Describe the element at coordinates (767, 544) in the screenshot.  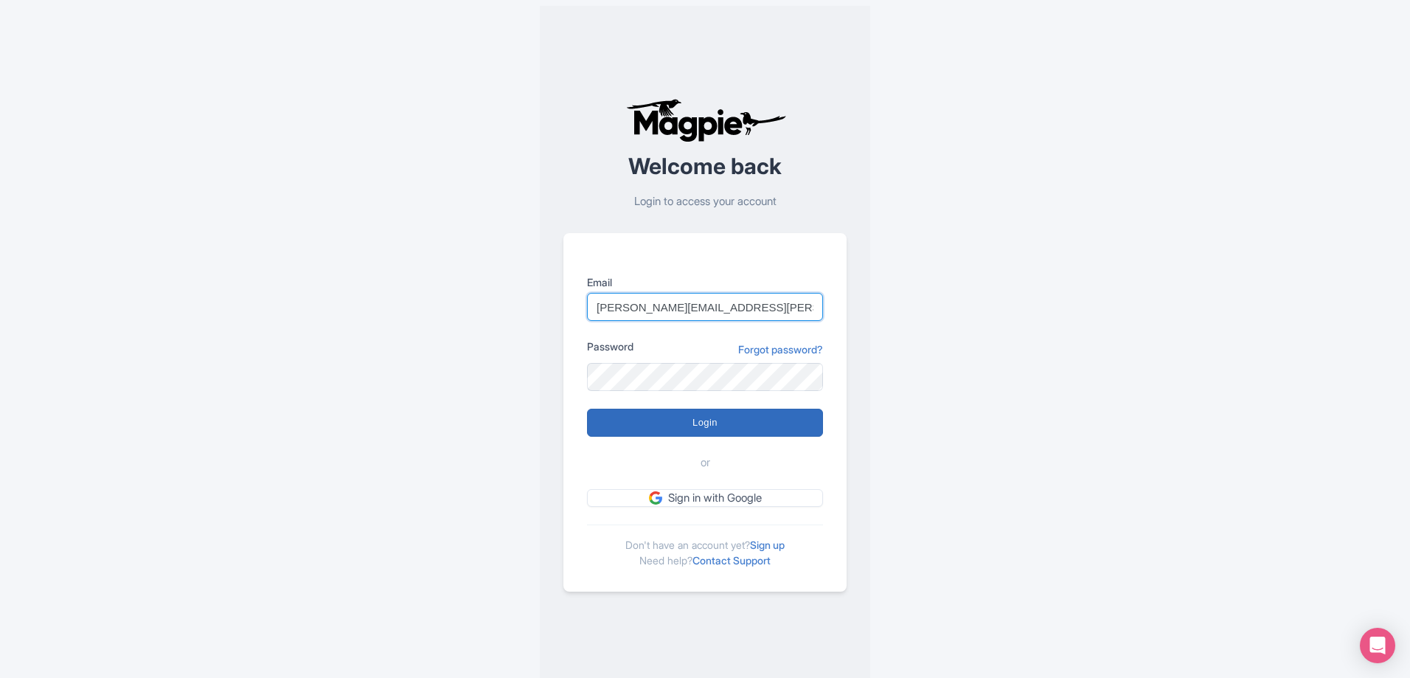
I see `a: Sign up` at that location.